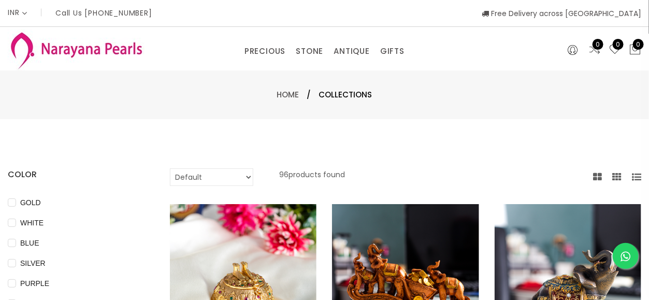 The height and width of the screenshot is (300, 649). What do you see at coordinates (31, 202) in the screenshot?
I see `span: GOLD` at bounding box center [31, 202].